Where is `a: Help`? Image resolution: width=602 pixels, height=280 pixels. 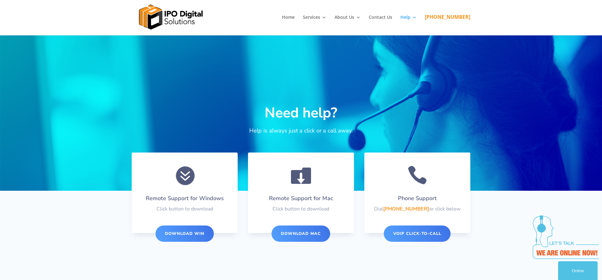
a: Help is located at coordinates (408, 25).